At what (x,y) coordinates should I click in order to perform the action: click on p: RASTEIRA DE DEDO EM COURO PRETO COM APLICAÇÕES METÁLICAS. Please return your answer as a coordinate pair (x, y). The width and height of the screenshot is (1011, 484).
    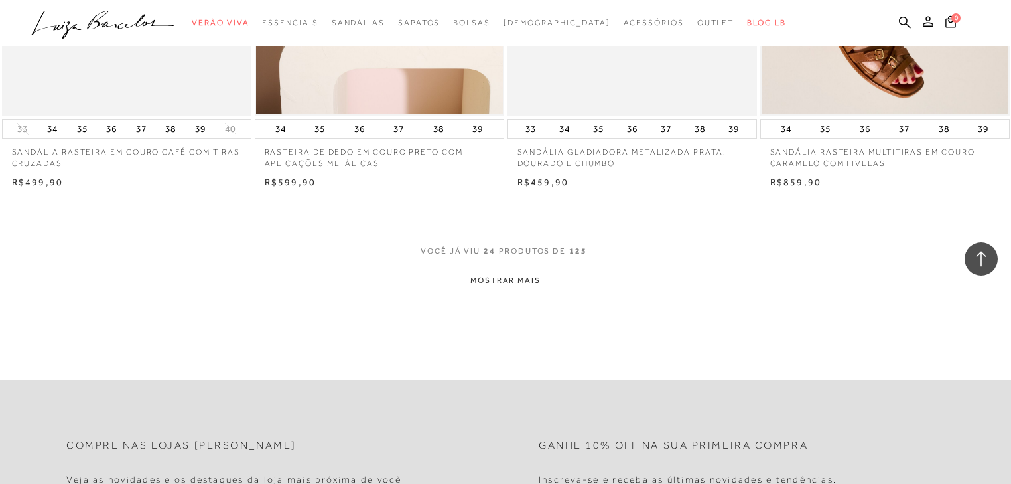
    Looking at the image, I should click on (379, 154).